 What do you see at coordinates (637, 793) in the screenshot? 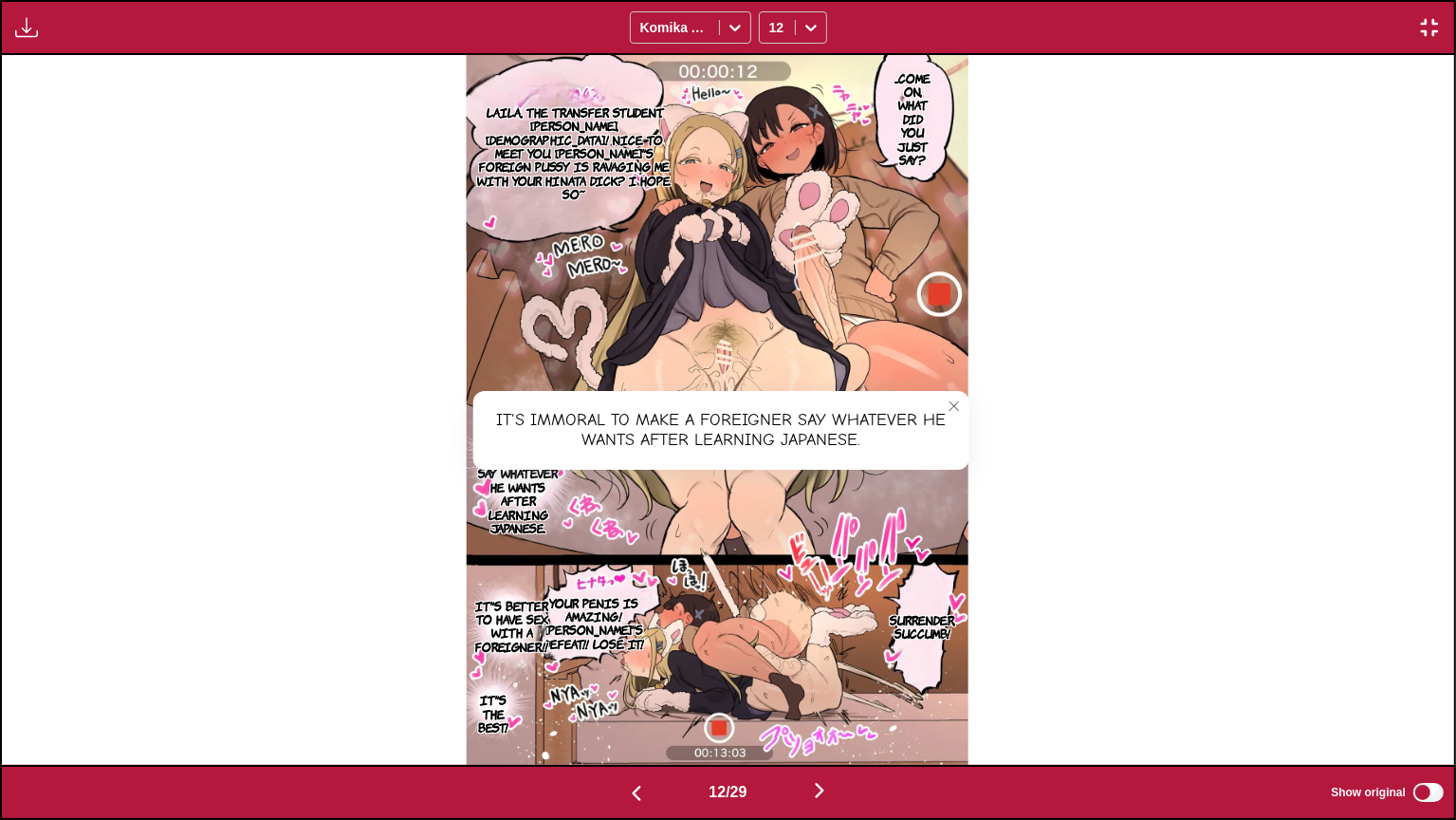
I see `img: Previous page` at bounding box center [637, 793].